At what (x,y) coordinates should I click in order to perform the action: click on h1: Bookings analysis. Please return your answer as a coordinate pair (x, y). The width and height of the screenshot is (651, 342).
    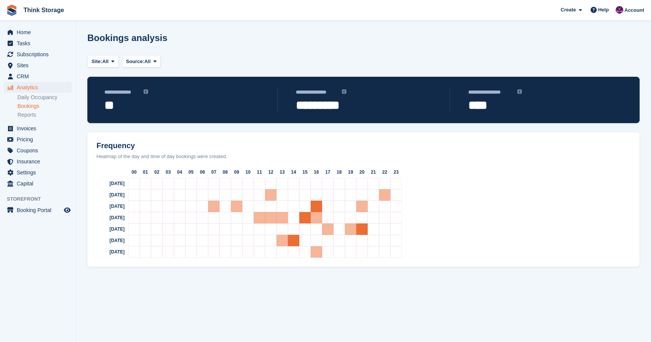
    Looking at the image, I should click on (127, 38).